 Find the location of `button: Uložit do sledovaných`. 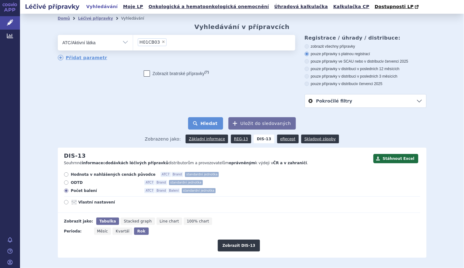

button: Uložit do sledovaných is located at coordinates (262, 124).